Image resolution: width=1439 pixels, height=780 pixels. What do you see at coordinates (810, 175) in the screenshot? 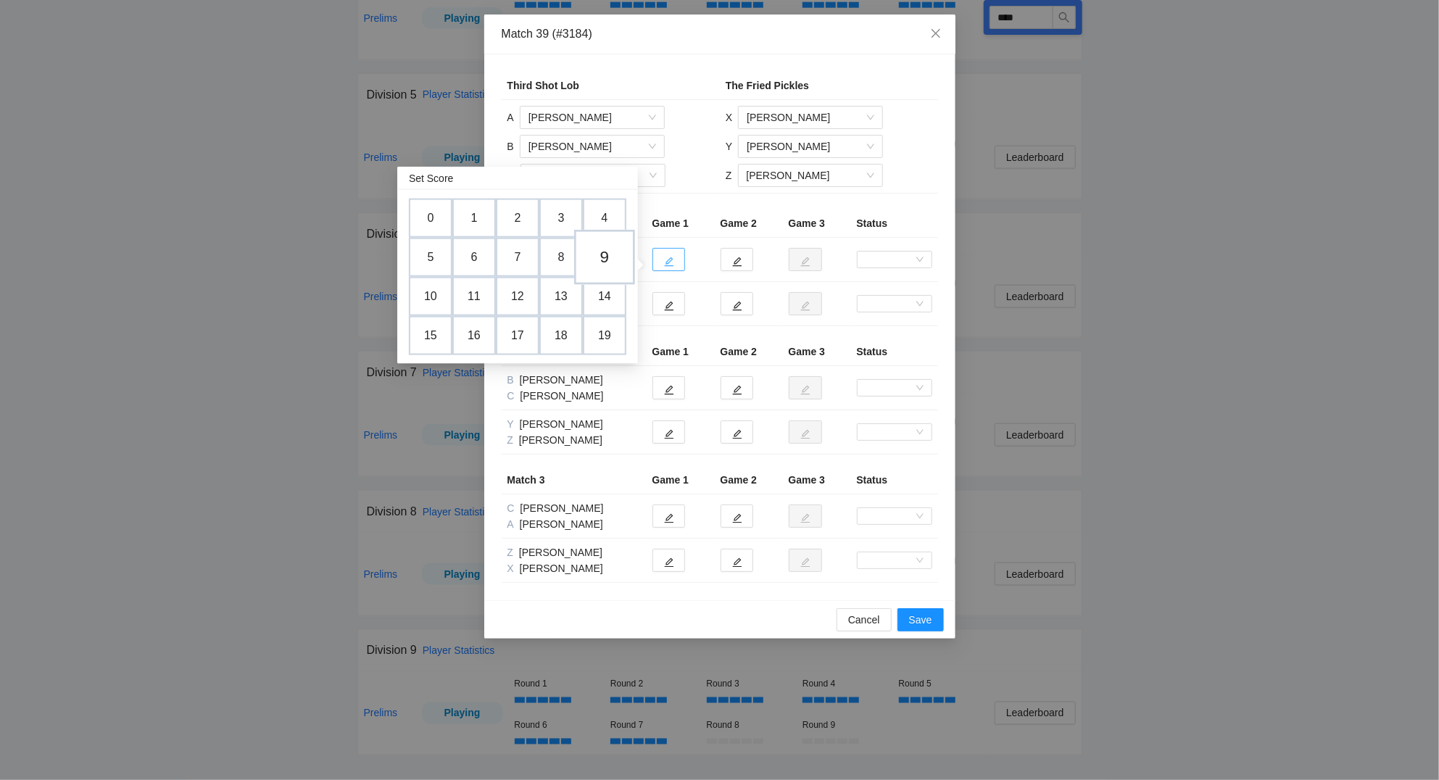
I see `span: Julianne Molina` at bounding box center [810, 175].